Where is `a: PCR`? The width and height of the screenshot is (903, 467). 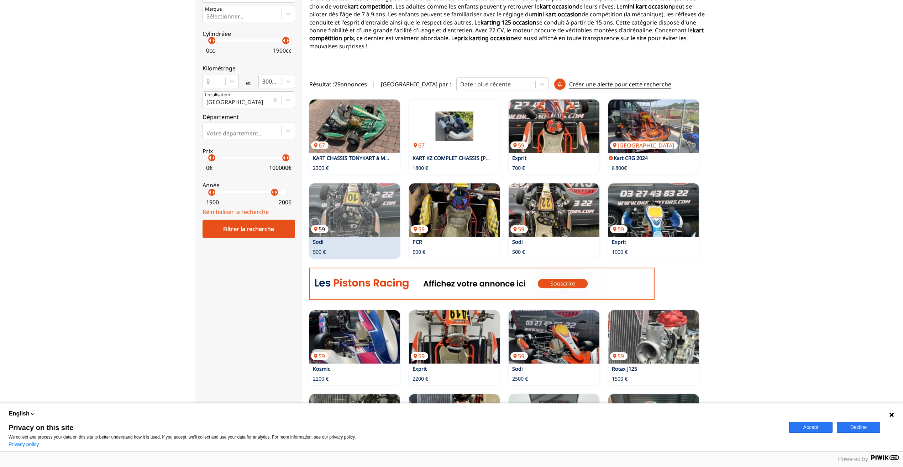
a: PCR is located at coordinates (417, 242).